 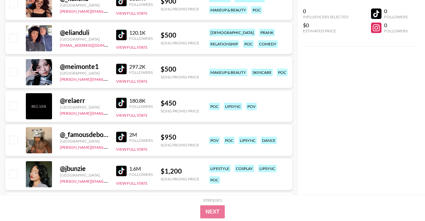 I want to click on div: relationship, so click(x=224, y=44).